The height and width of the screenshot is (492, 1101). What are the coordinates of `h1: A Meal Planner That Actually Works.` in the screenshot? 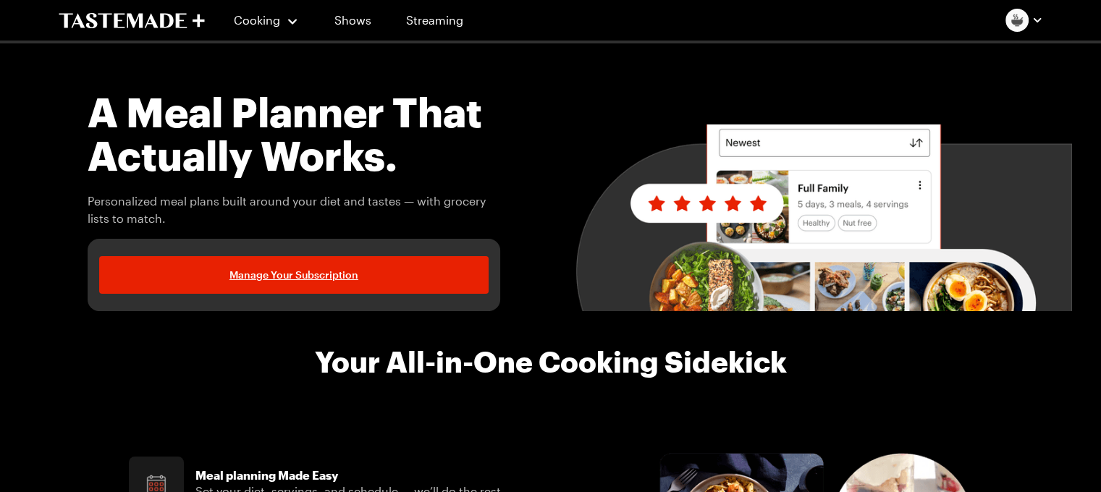 It's located at (294, 133).